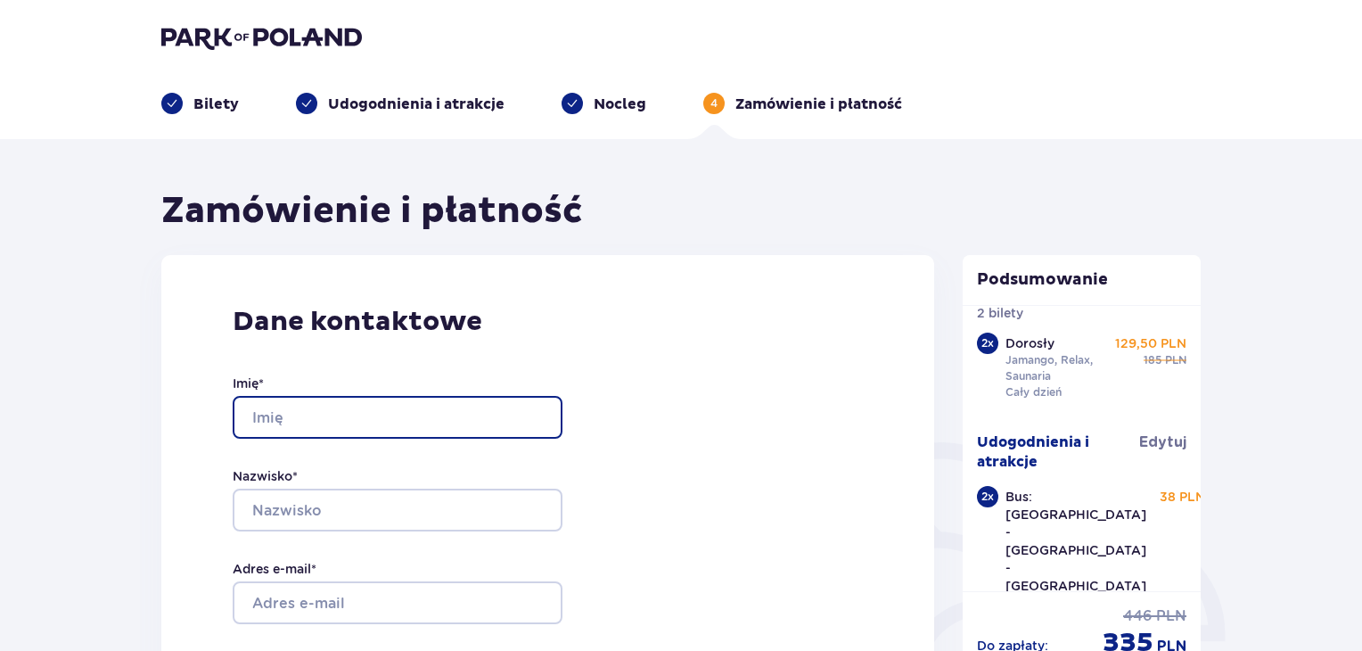 This screenshot has height=651, width=1362. What do you see at coordinates (275, 569) in the screenshot?
I see `label: Adres e-mail *` at bounding box center [275, 569].